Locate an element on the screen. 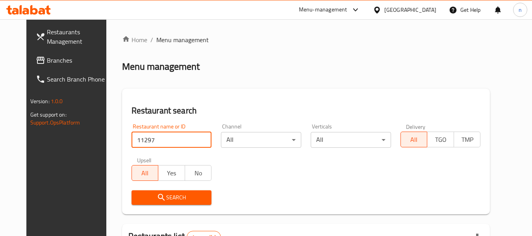 The image size is (532, 236). a: Home is located at coordinates (135, 40).